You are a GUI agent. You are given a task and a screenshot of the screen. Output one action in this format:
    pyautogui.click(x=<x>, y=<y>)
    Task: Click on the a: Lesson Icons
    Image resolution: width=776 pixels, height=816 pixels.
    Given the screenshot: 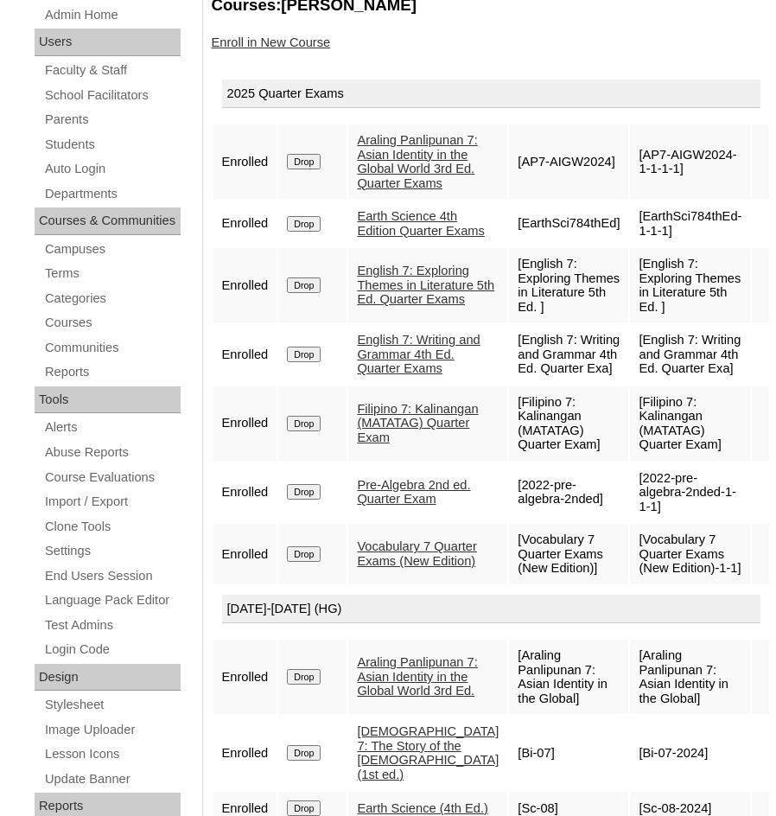 What is the action you would take?
    pyautogui.click(x=111, y=754)
    